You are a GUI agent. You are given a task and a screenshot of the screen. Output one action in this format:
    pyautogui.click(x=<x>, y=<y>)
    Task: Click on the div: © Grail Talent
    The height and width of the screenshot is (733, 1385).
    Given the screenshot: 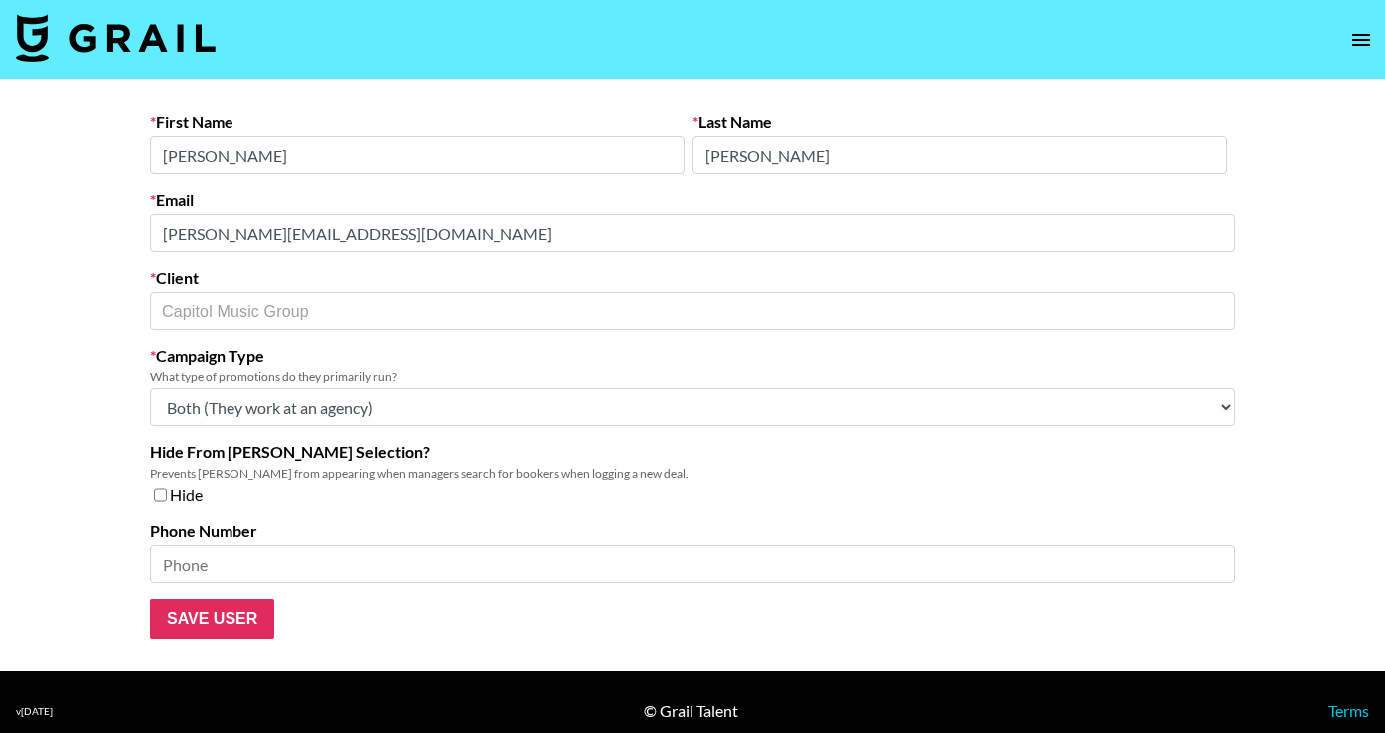 What is the action you would take?
    pyautogui.click(x=691, y=711)
    